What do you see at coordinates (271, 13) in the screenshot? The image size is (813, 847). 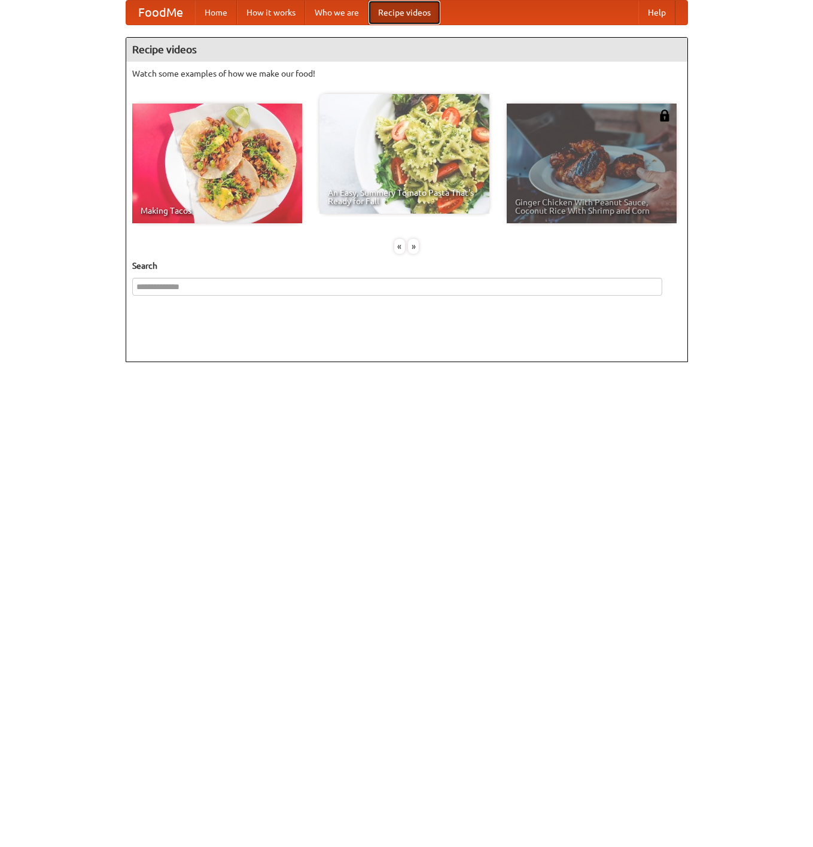 I see `a: How it works` at bounding box center [271, 13].